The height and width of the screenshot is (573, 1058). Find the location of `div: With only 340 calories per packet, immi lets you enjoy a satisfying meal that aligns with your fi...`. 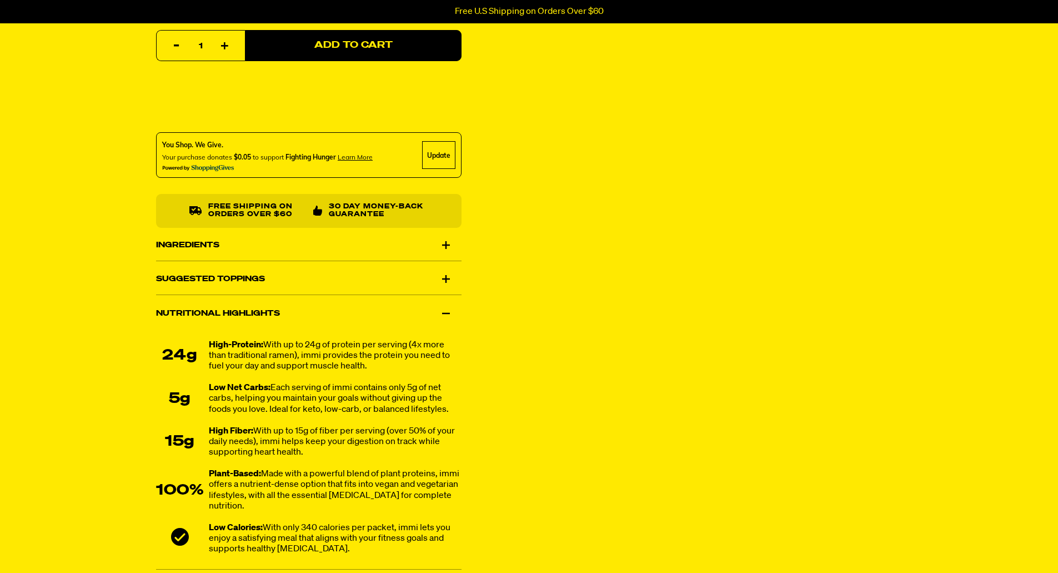

div: With only 340 calories per packet, immi lets you enjoy a satisfying meal that aligns with your fi... is located at coordinates (335, 539).